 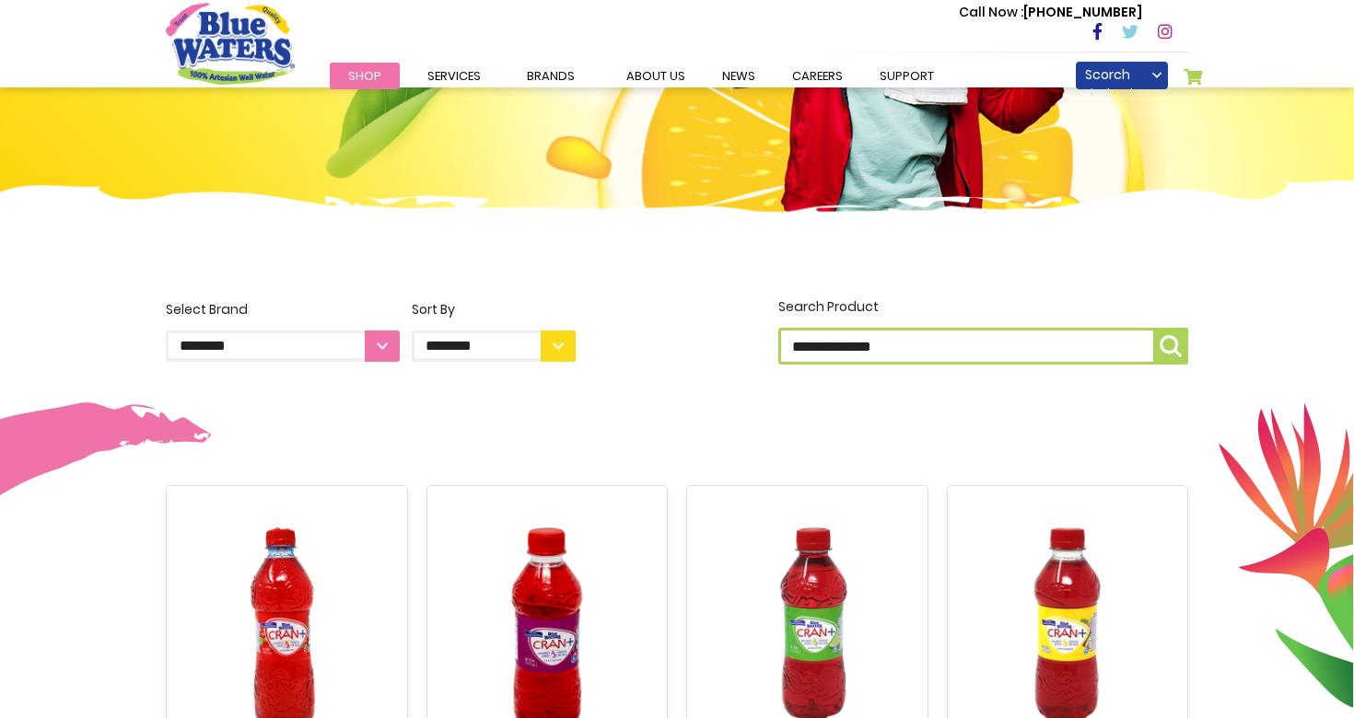 What do you see at coordinates (991, 12) in the screenshot?
I see `span: Call Now :` at bounding box center [991, 12].